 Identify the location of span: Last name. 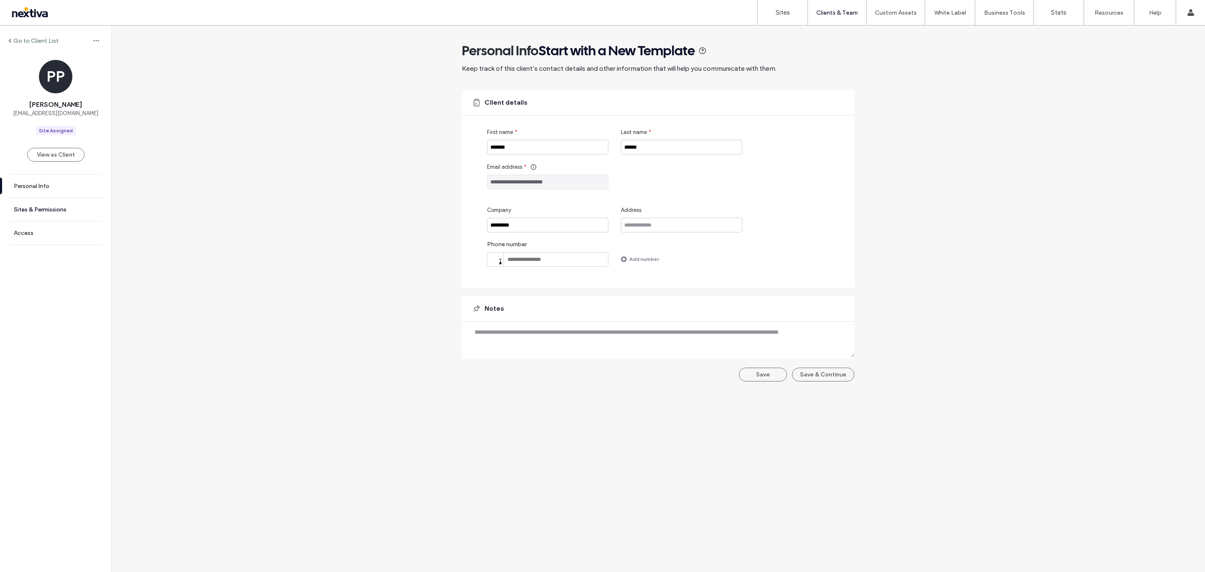
(634, 132).